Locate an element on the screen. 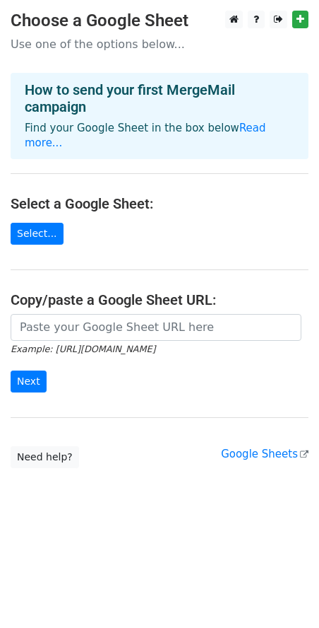  a: Read more... is located at coordinates (146, 135).